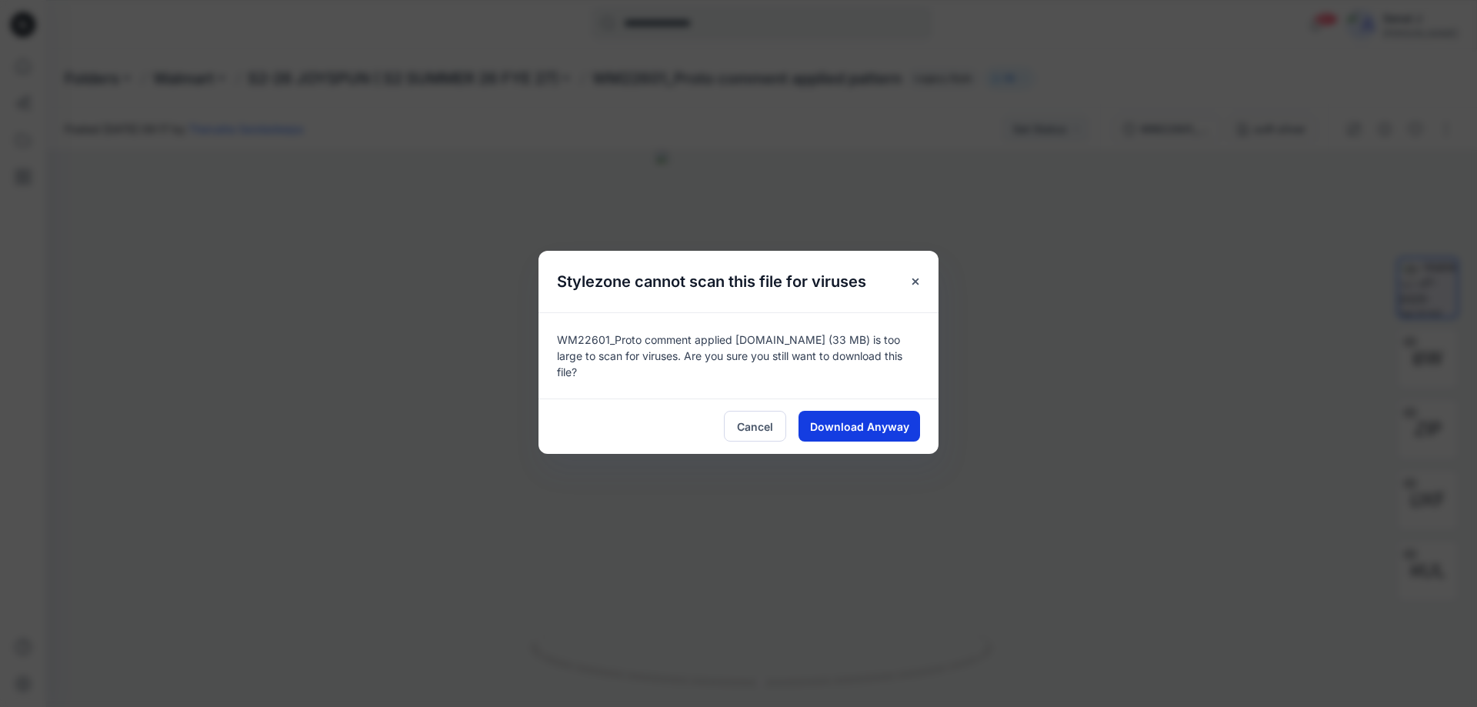 The image size is (1477, 707). I want to click on span: Download Anyway, so click(860, 426).